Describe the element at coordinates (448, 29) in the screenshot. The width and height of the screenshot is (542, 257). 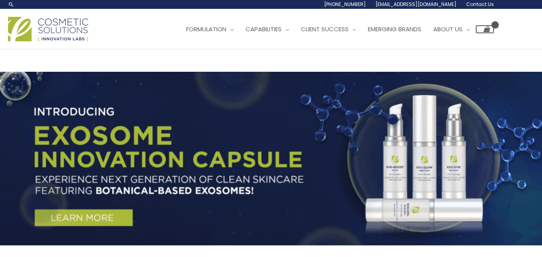
I see `span: About Us` at that location.